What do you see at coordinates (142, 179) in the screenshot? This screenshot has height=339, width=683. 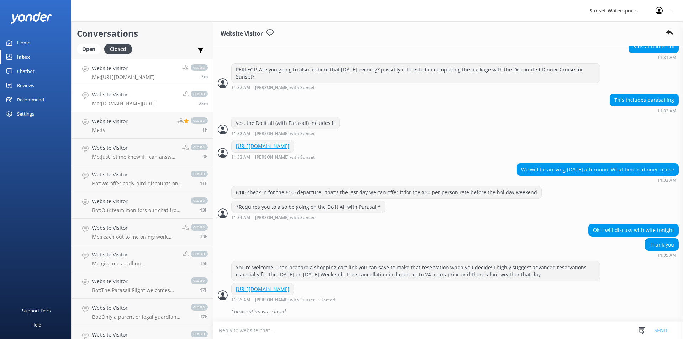 I see `a: Website VisitorBot:We offer early-bird discounts on all of our morning trips. When you book direc...` at bounding box center [142, 179].